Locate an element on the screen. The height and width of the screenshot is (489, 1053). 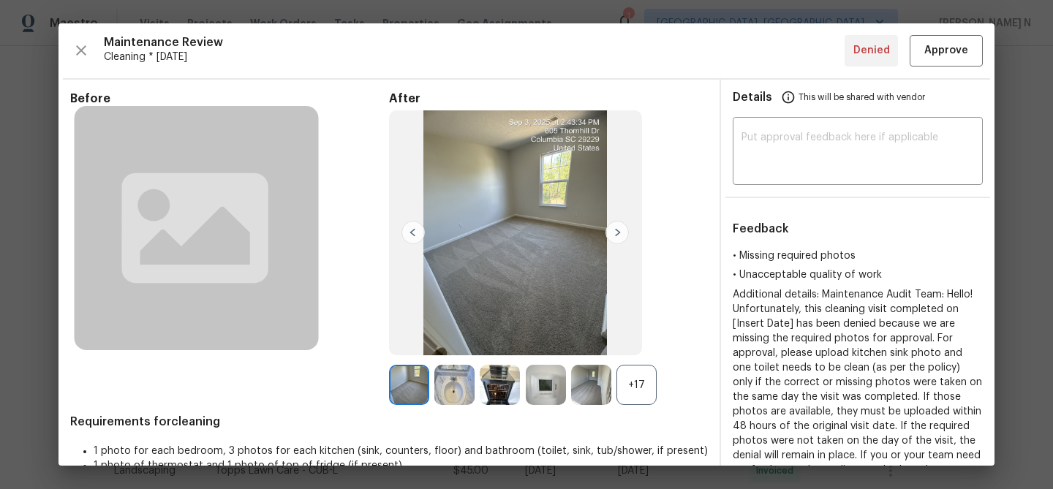
span: Maintenance Review is located at coordinates (474, 42).